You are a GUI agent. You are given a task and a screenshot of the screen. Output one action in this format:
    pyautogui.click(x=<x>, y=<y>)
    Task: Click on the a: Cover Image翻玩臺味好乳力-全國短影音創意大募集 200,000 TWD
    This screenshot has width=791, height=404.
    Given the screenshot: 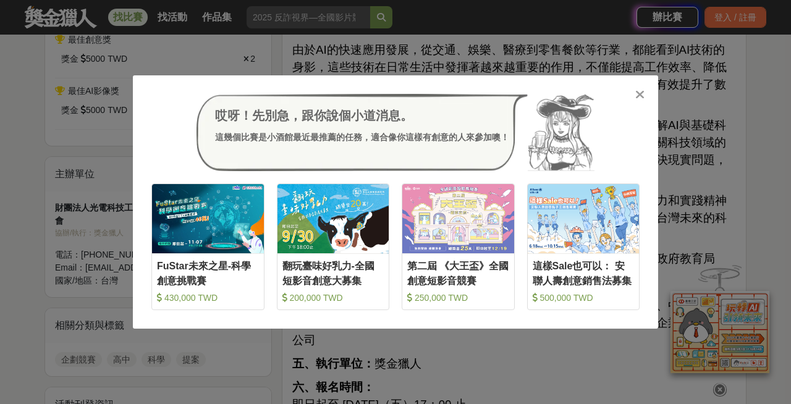 What is the action you would take?
    pyautogui.click(x=333, y=246)
    